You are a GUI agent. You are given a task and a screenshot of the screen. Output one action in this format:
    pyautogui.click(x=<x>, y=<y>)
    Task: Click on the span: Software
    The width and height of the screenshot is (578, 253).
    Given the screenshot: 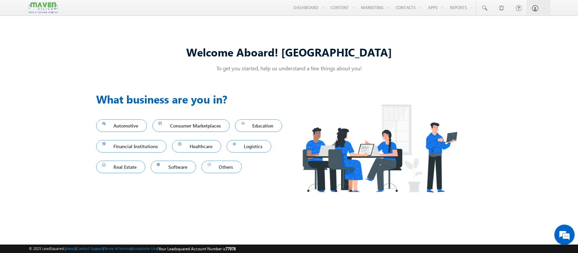 What is the action you would take?
    pyautogui.click(x=173, y=167)
    